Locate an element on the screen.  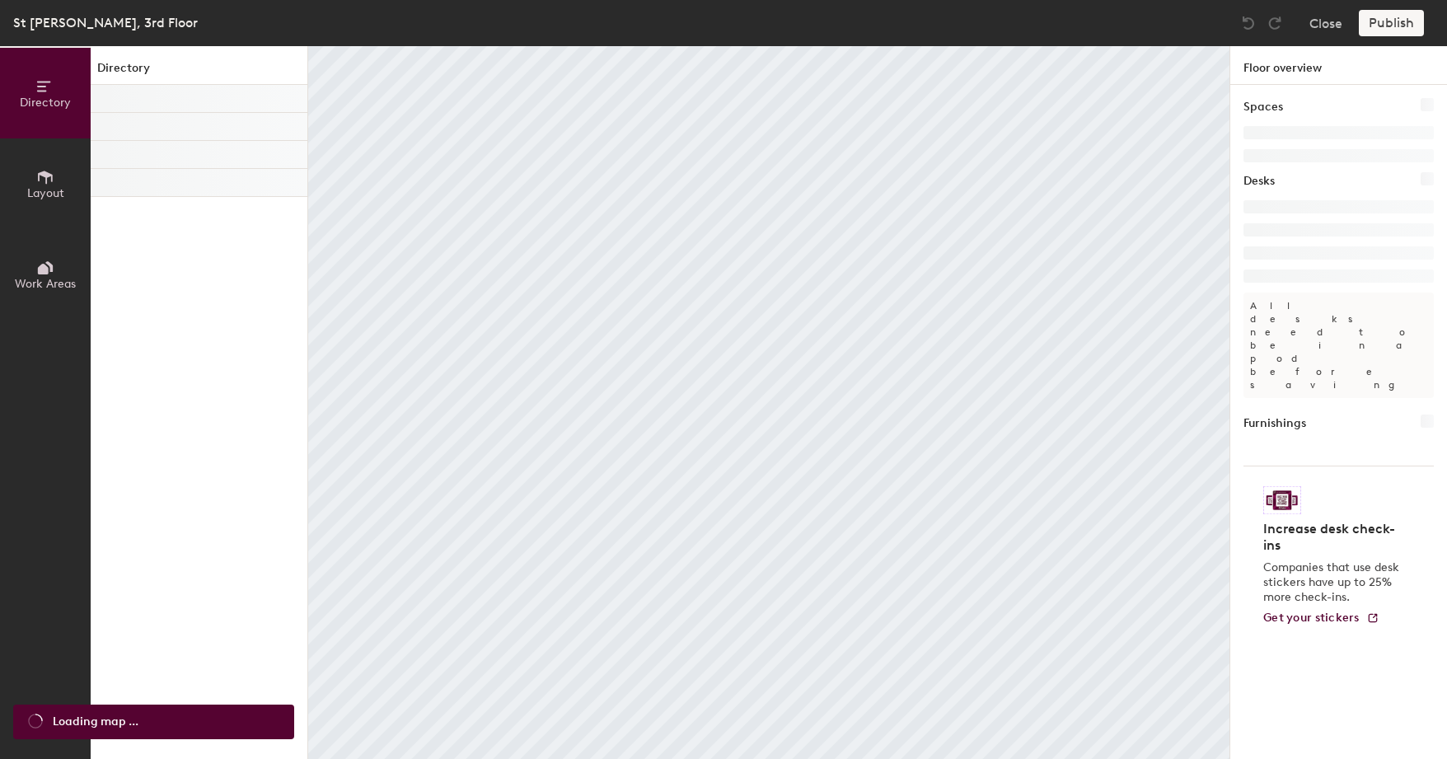
h1: Directory is located at coordinates (199, 72).